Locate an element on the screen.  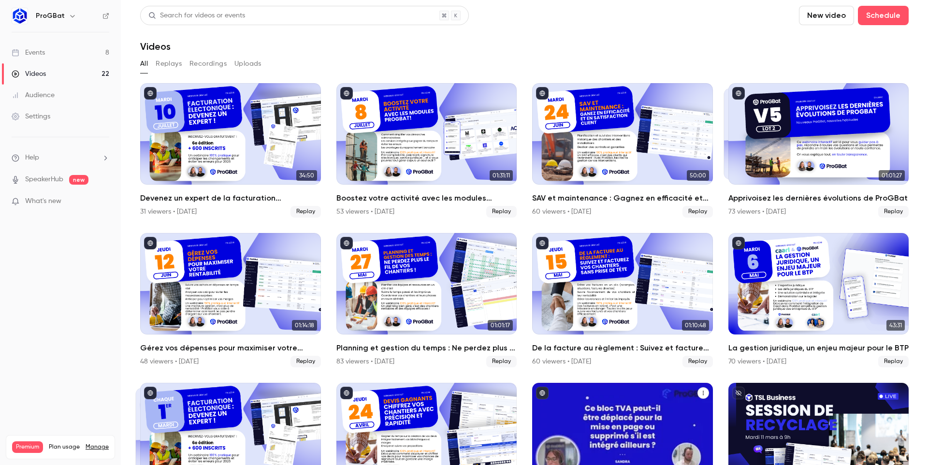
span: What's new is located at coordinates (43, 201).